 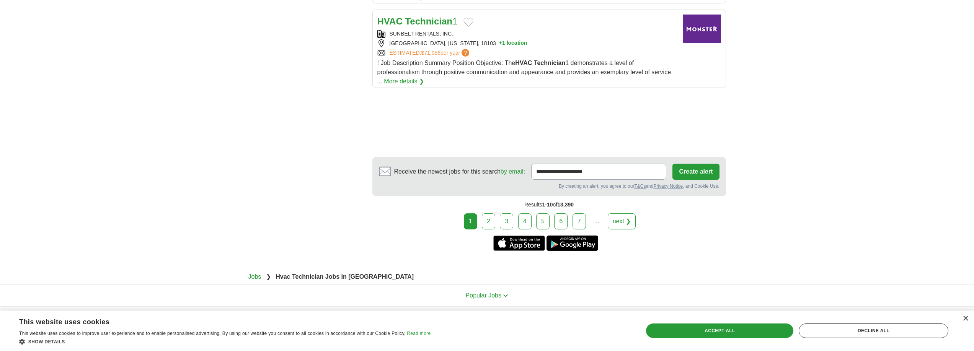 I want to click on span: This website uses cookies to improve user experience and to enable personalised advertising. By u..., so click(x=212, y=334).